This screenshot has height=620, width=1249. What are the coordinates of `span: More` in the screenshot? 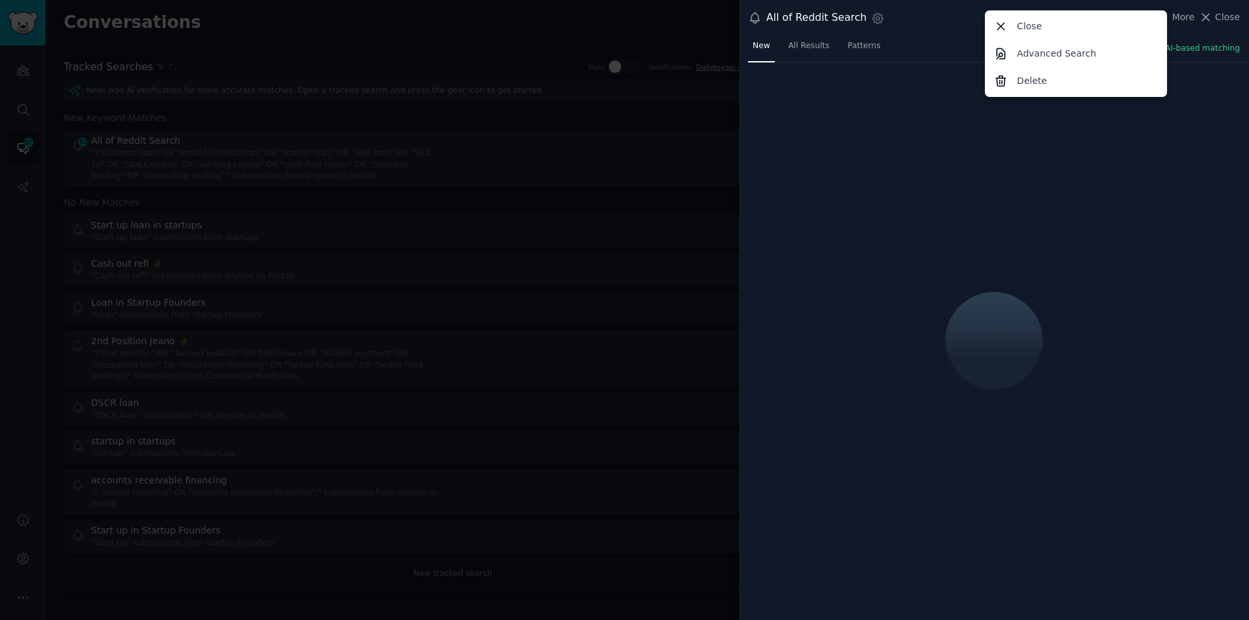 It's located at (1183, 17).